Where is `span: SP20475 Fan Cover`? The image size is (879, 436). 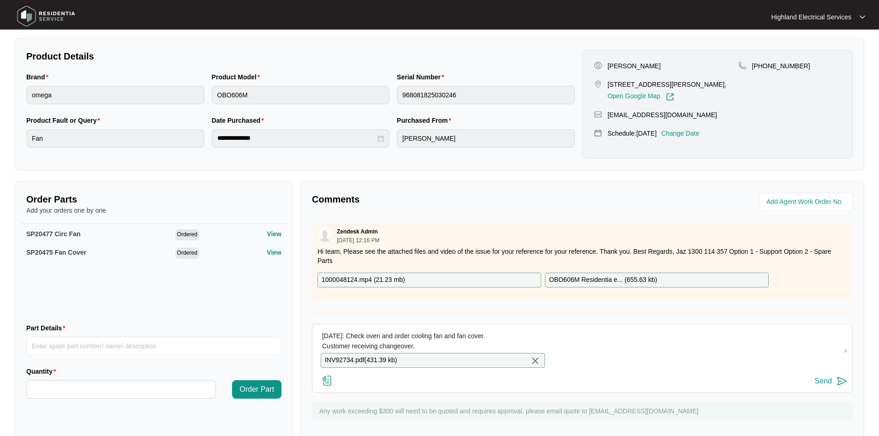
span: SP20475 Fan Cover is located at coordinates (56, 252).